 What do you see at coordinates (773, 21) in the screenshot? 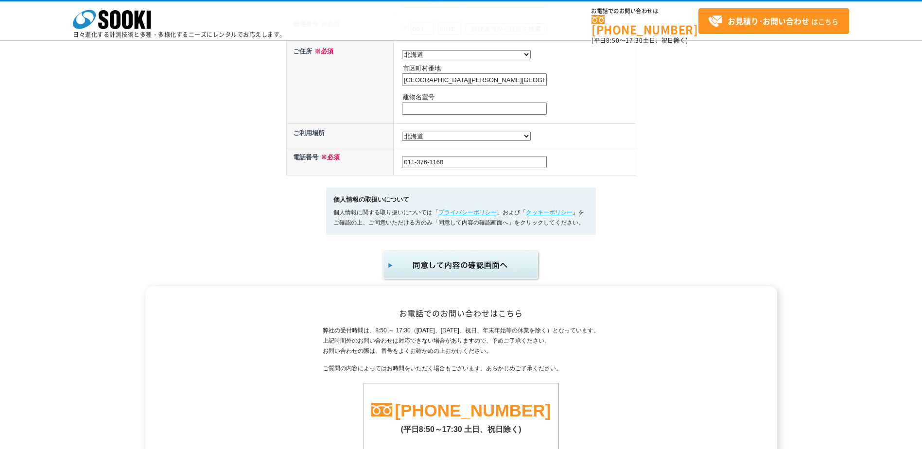
I see `span: はこちら` at bounding box center [773, 21].